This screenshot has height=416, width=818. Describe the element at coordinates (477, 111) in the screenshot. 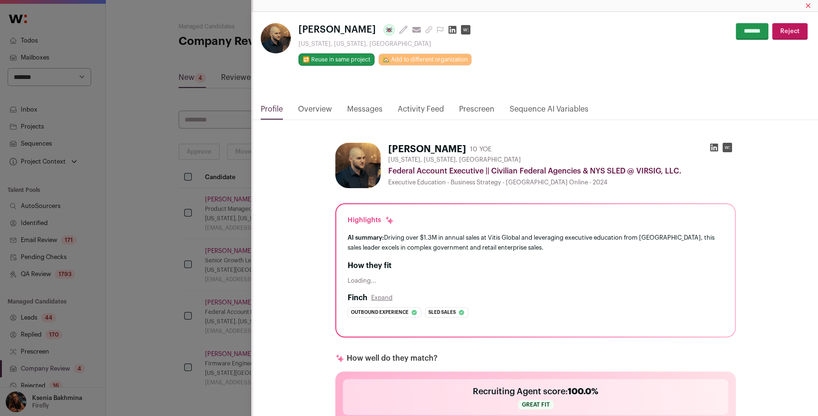

I see `a: Prescreen` at that location.